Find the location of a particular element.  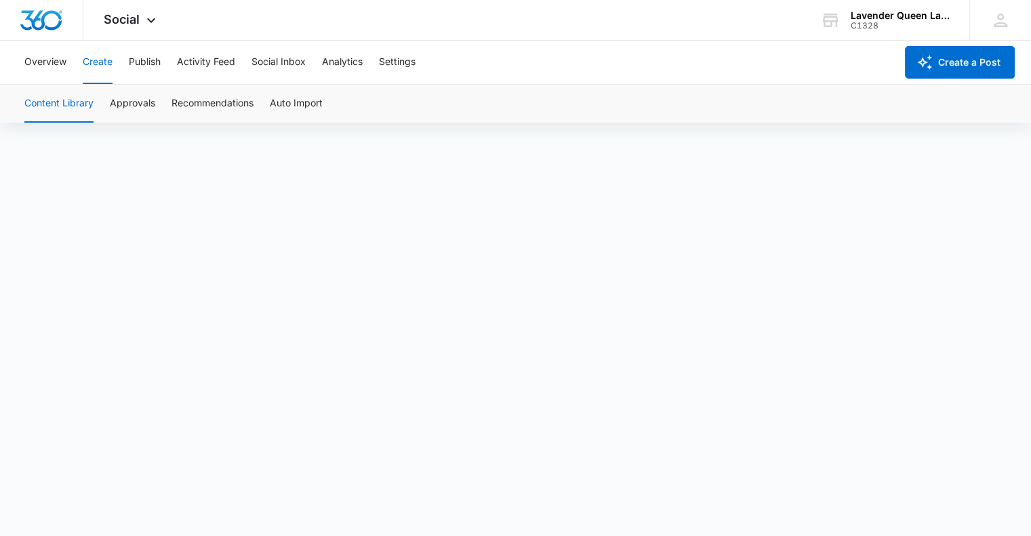

button: Publish is located at coordinates (144, 62).